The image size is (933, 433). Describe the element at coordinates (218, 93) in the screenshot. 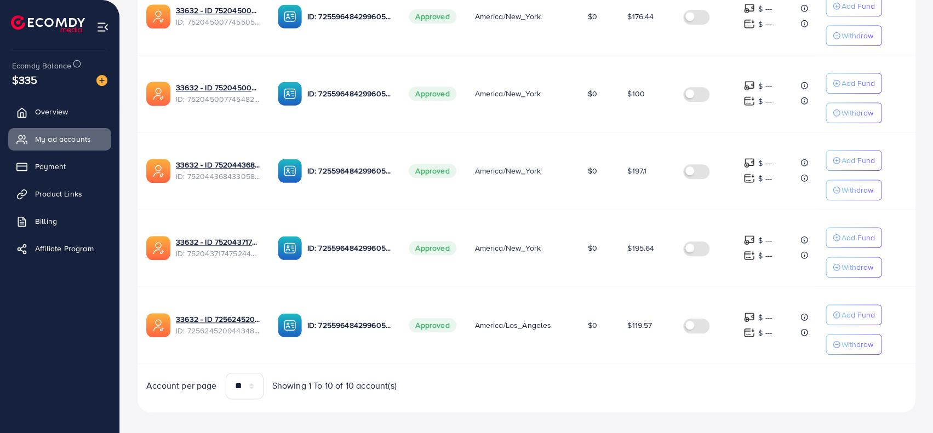

I see `div: <span class='underline'>33632 - ID 7520450077454827538</span></br>7520450077454827538` at that location.